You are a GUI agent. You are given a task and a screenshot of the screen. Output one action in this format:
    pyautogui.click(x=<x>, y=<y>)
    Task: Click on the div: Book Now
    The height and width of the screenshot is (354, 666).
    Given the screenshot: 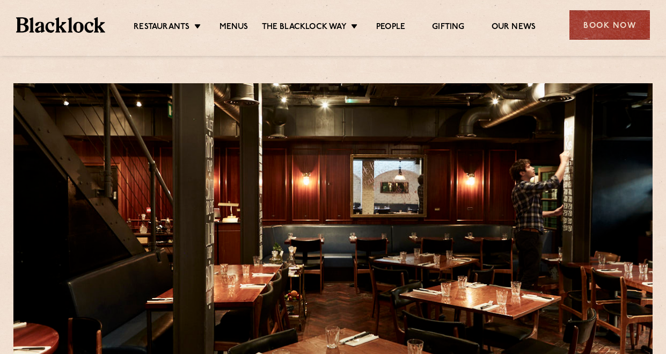 What is the action you would take?
    pyautogui.click(x=609, y=25)
    